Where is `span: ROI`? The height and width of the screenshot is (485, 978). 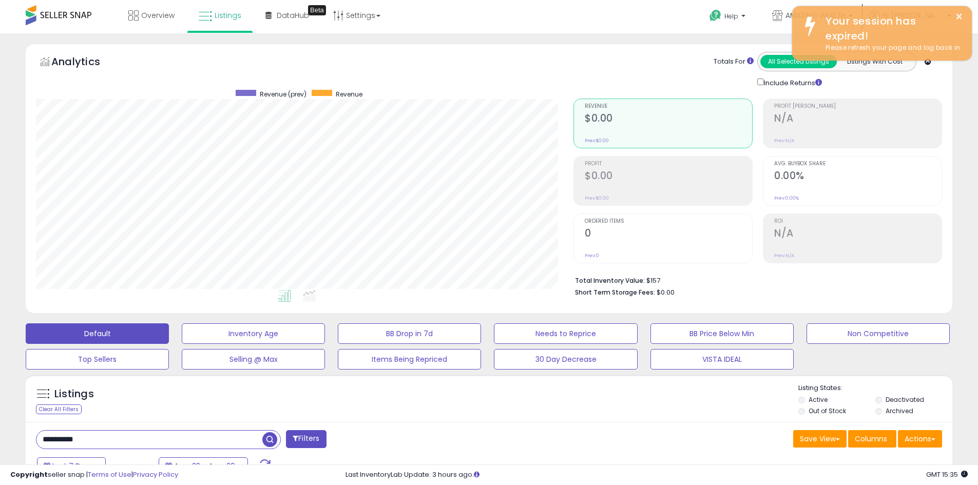 span: ROI is located at coordinates (858, 221).